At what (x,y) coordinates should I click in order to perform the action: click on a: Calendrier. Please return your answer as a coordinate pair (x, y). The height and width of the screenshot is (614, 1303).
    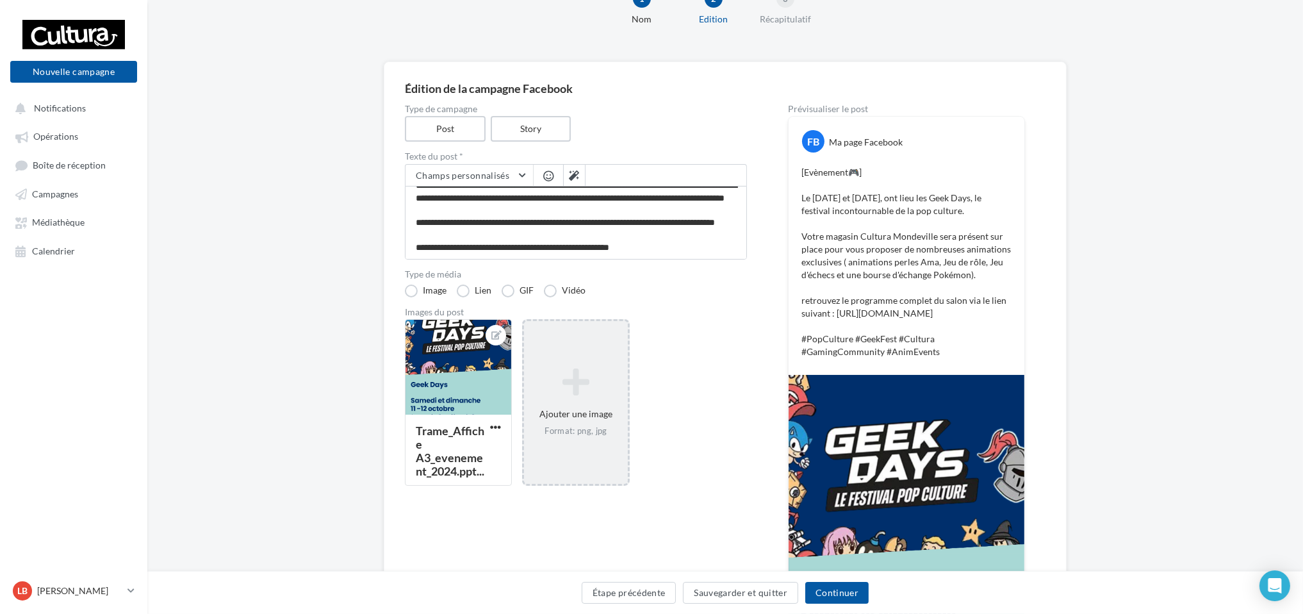
    Looking at the image, I should click on (74, 250).